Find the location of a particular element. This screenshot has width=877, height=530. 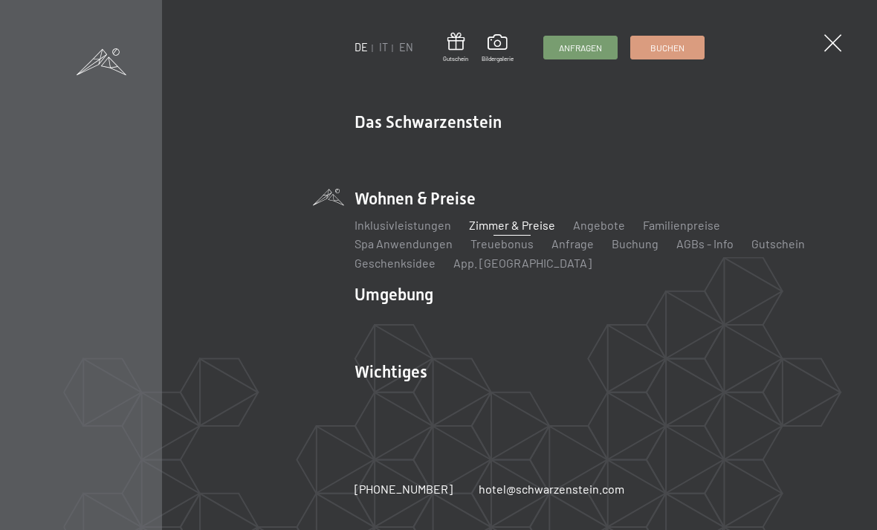

a: Buchung is located at coordinates (634, 243).